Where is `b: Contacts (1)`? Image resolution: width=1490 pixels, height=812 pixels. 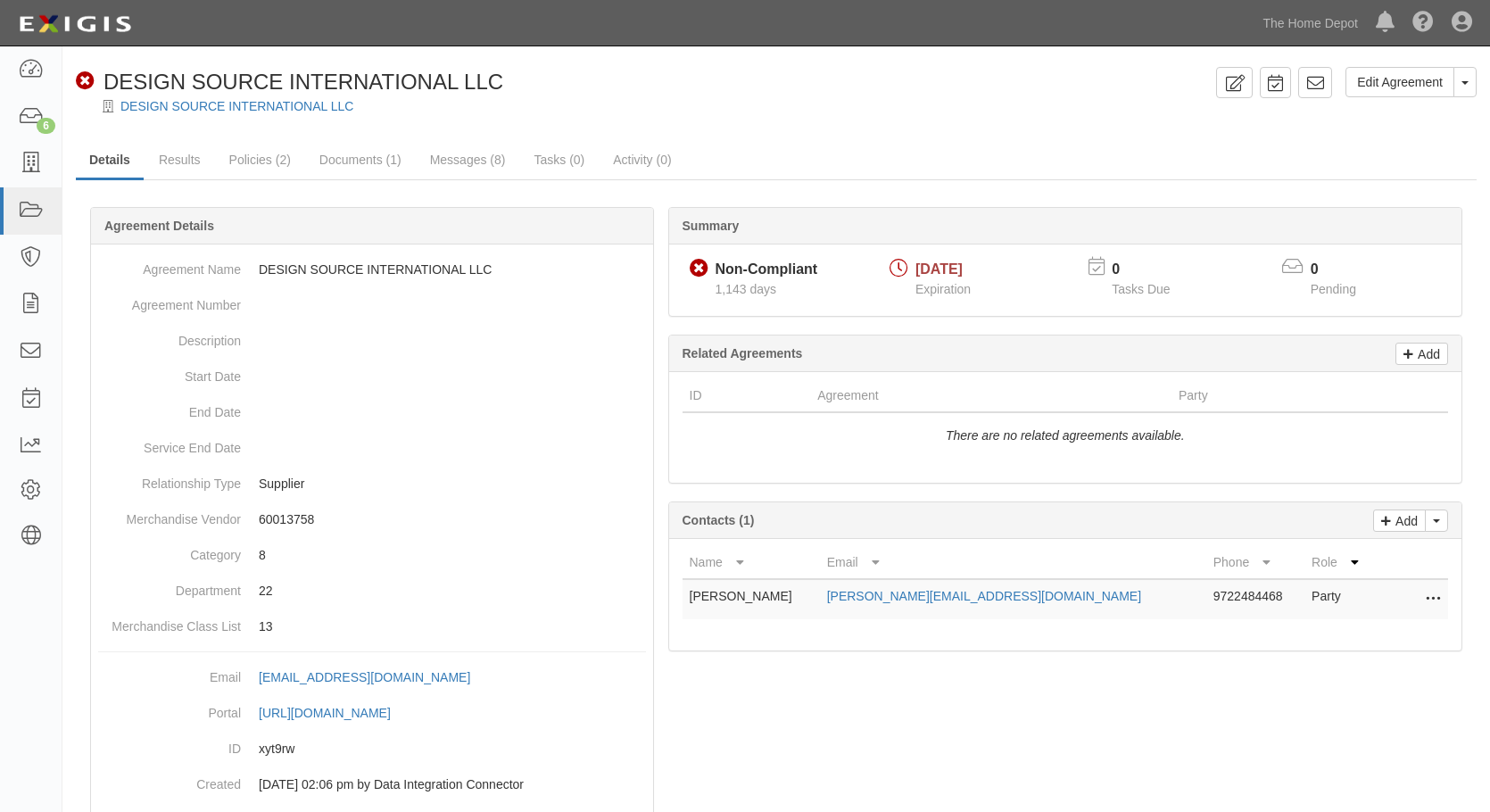 b: Contacts (1) is located at coordinates (718, 520).